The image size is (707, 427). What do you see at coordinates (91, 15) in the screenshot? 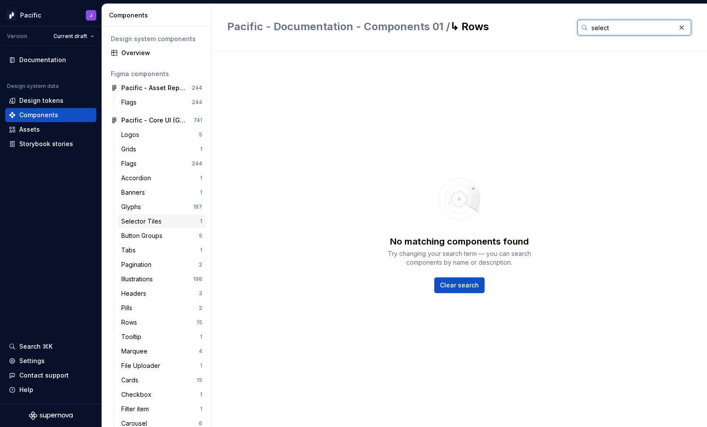
I see `div: J` at bounding box center [91, 15].